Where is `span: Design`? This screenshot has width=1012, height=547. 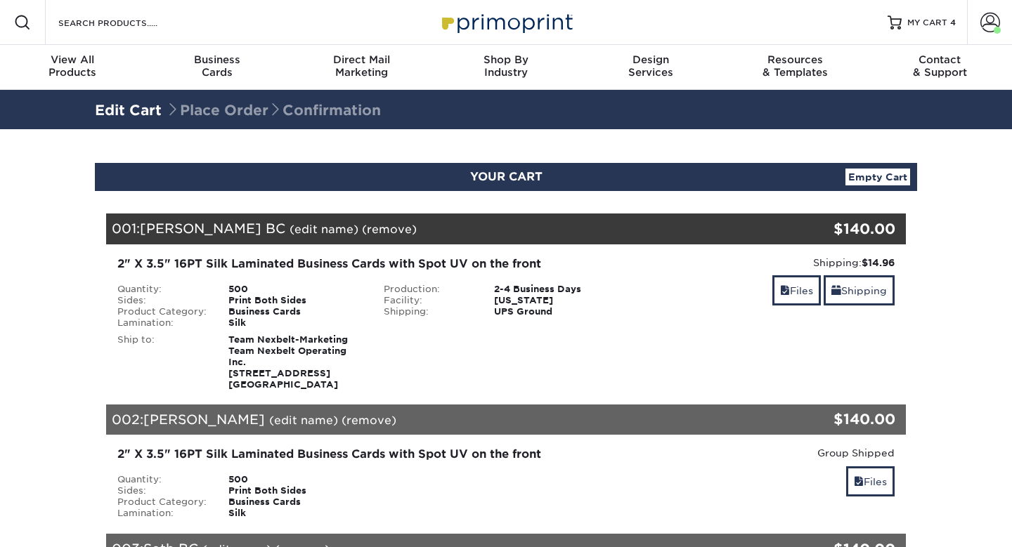
span: Design is located at coordinates (651, 60).